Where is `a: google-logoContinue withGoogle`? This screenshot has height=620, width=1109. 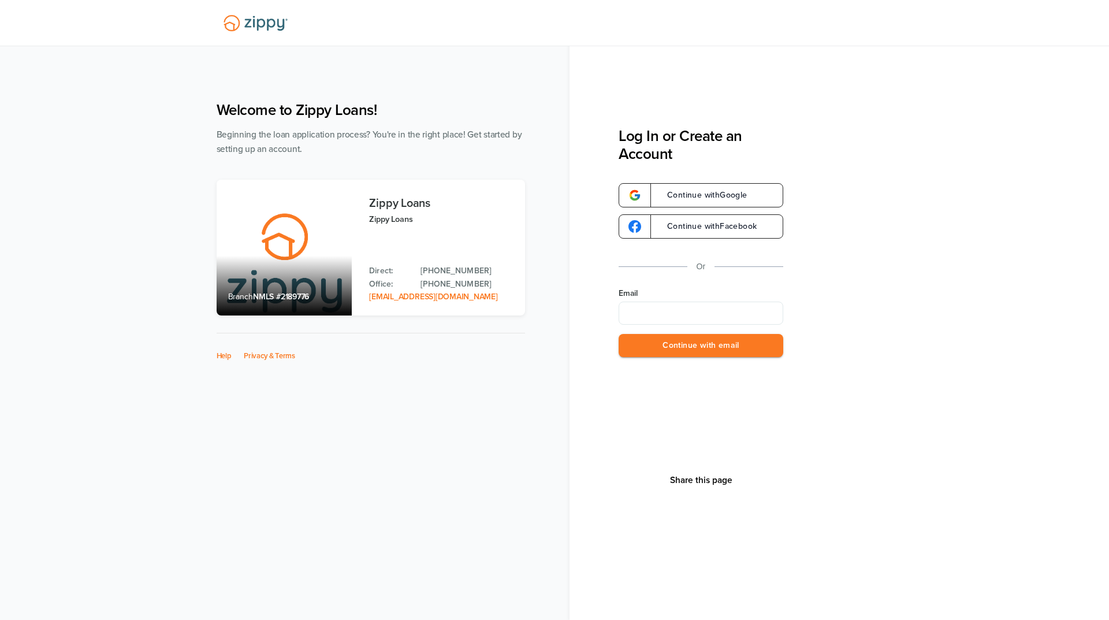 a: google-logoContinue withGoogle is located at coordinates (701, 195).